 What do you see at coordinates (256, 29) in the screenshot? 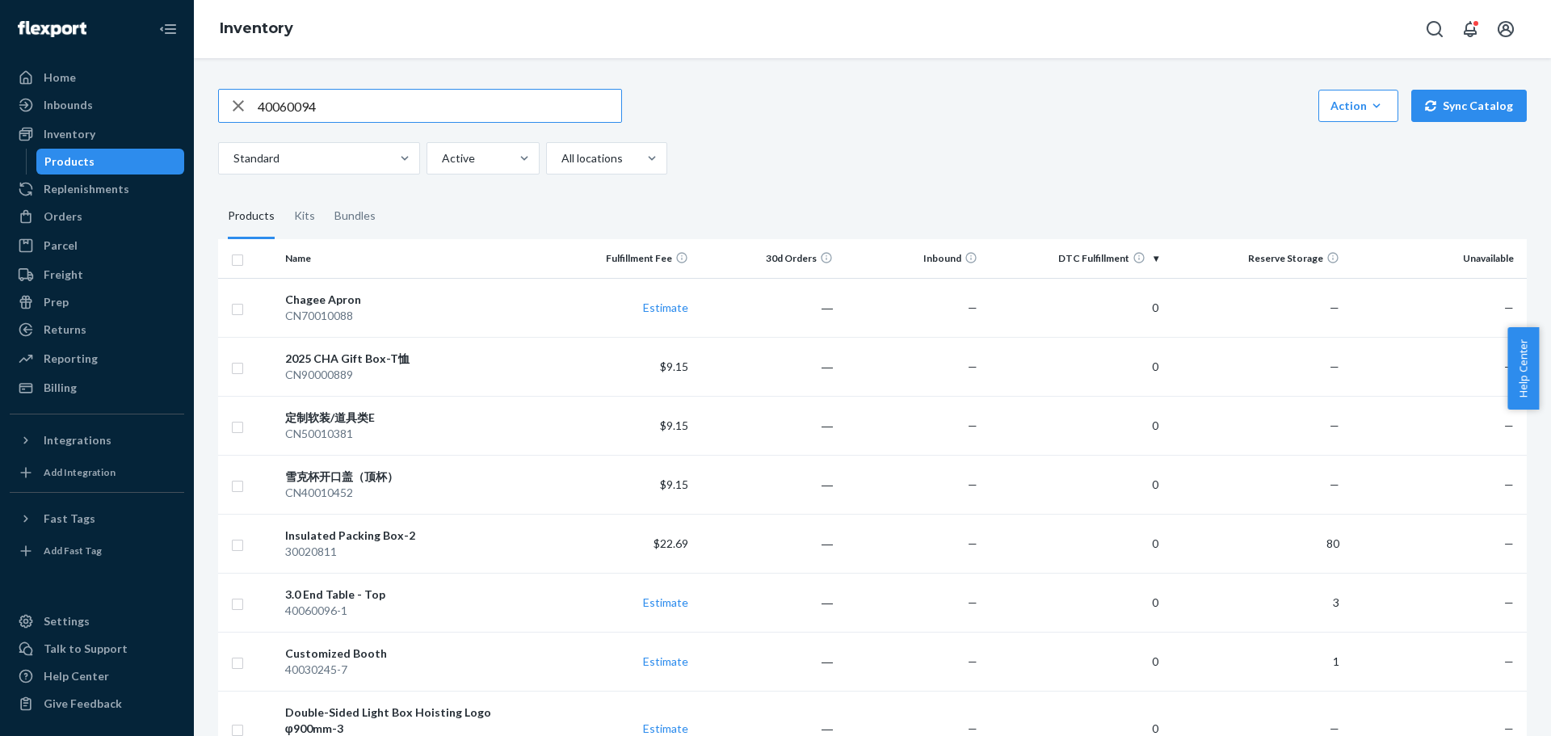
I see `ol: breadcrumbs` at bounding box center [256, 29].